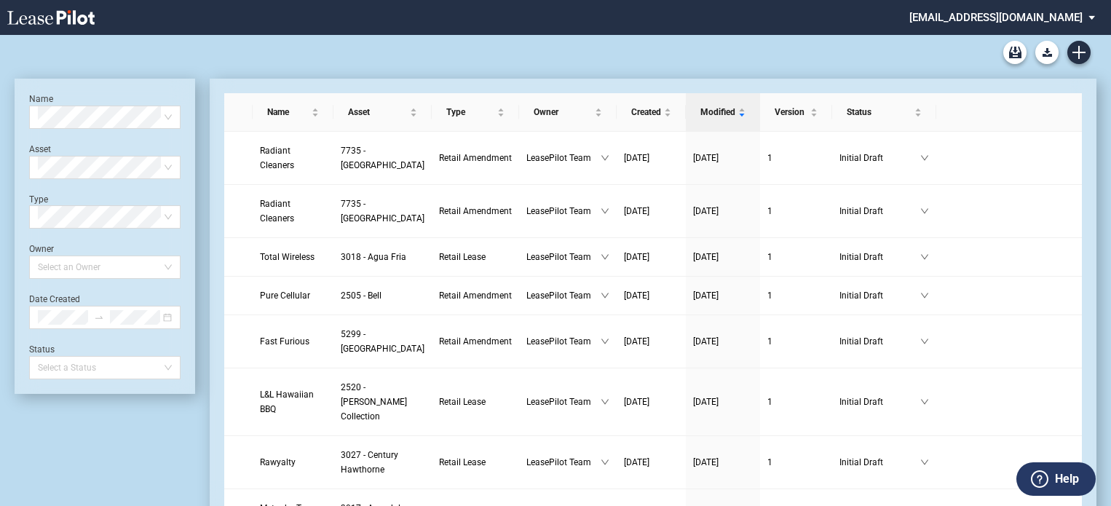 The height and width of the screenshot is (506, 1111). Describe the element at coordinates (382, 462) in the screenshot. I see `a: 3027 - Century Hawthorne` at that location.